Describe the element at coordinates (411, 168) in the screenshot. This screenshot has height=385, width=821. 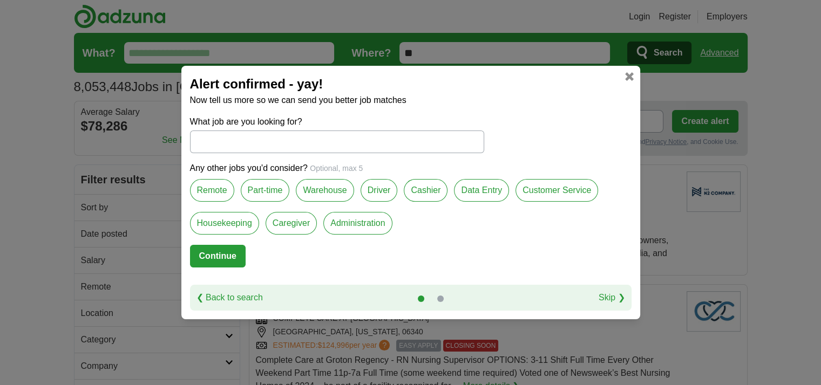
I see `p: Any other jobs you'd consider?` at that location.